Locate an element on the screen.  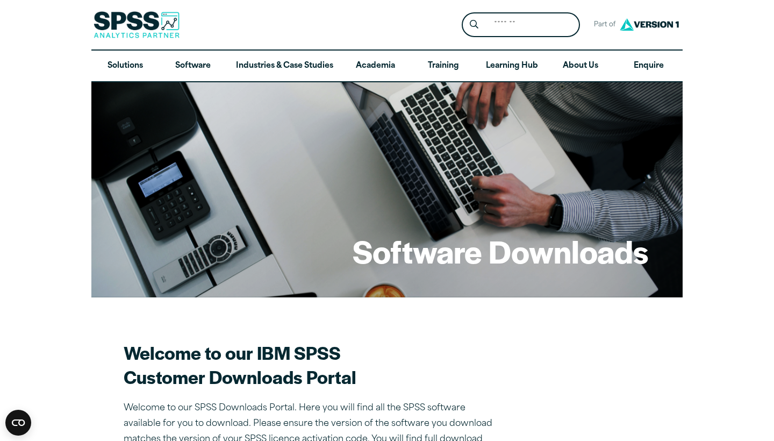
a: Solutions is located at coordinates (125, 66).